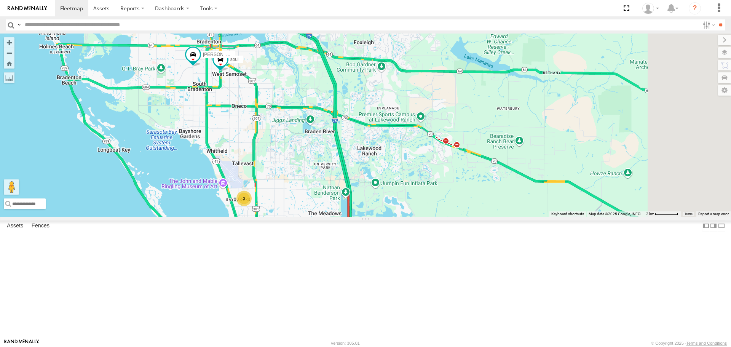 Image resolution: width=731 pixels, height=347 pixels. Describe the element at coordinates (244, 198) in the screenshot. I see `div: 3` at that location.